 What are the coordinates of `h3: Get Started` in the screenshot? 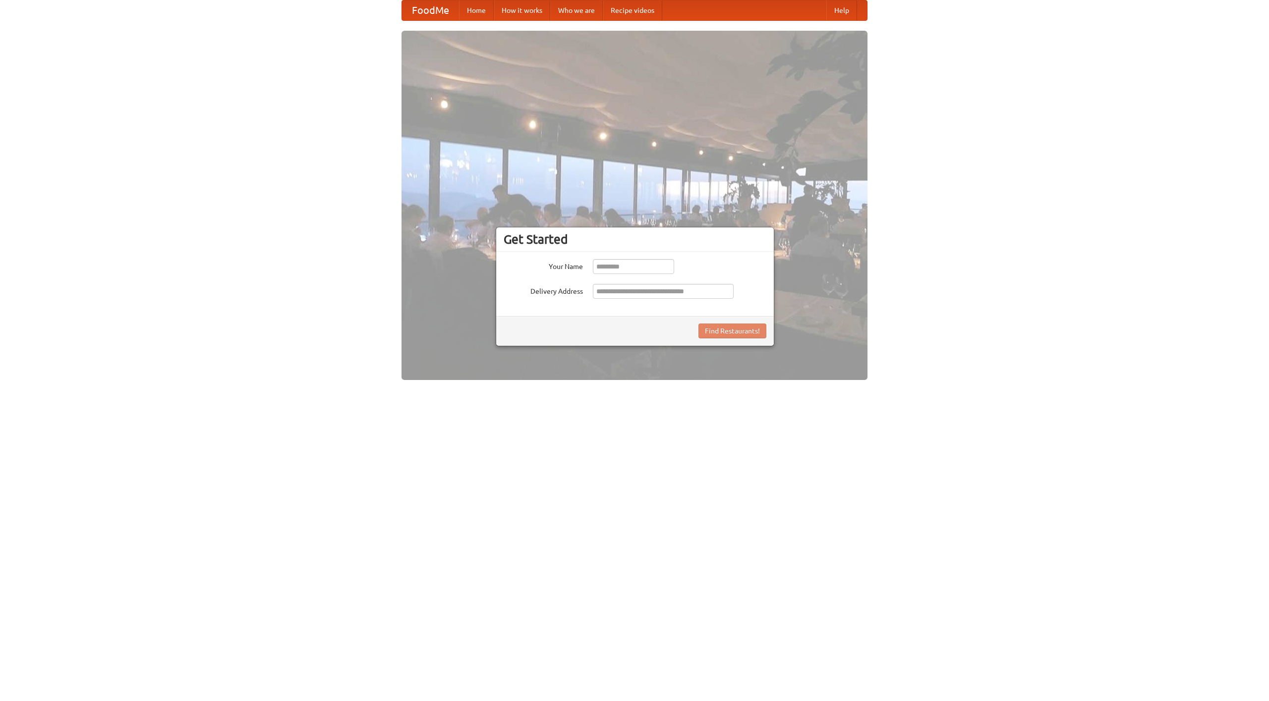 It's located at (635, 239).